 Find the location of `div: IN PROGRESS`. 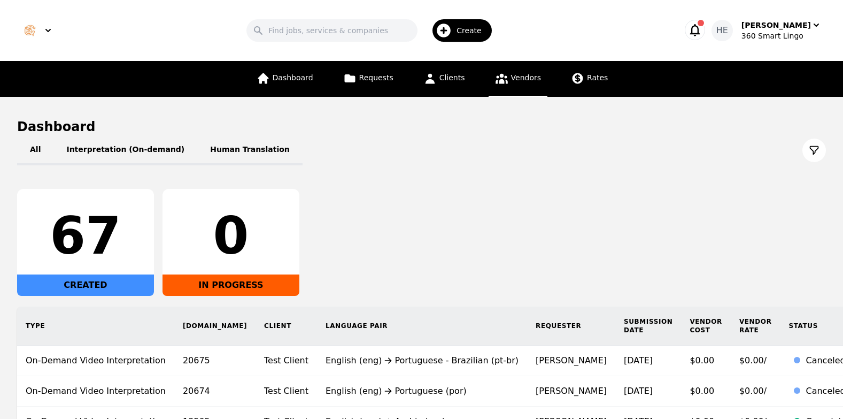

div: IN PROGRESS is located at coordinates (231, 285).